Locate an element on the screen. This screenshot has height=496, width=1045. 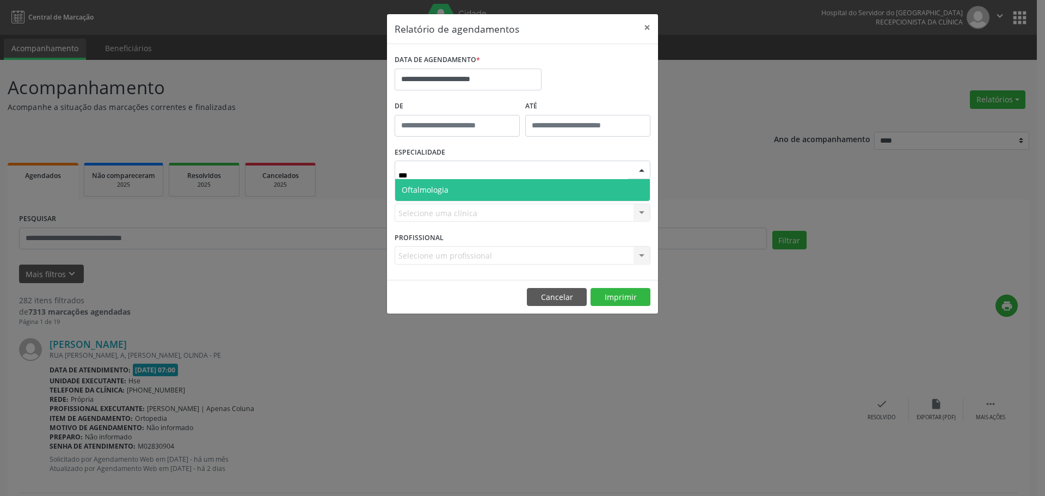
span: Oftalmologia is located at coordinates (425, 189).